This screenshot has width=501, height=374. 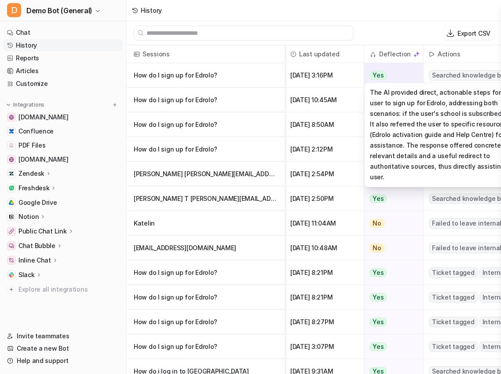 I want to click on img: www.airbnb.com, so click(x=11, y=159).